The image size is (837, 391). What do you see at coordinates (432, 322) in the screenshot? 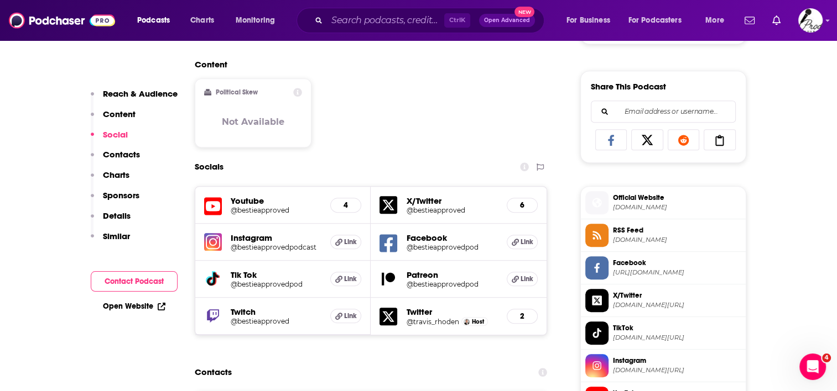
I see `a: @travis_rhoden` at bounding box center [432, 322].